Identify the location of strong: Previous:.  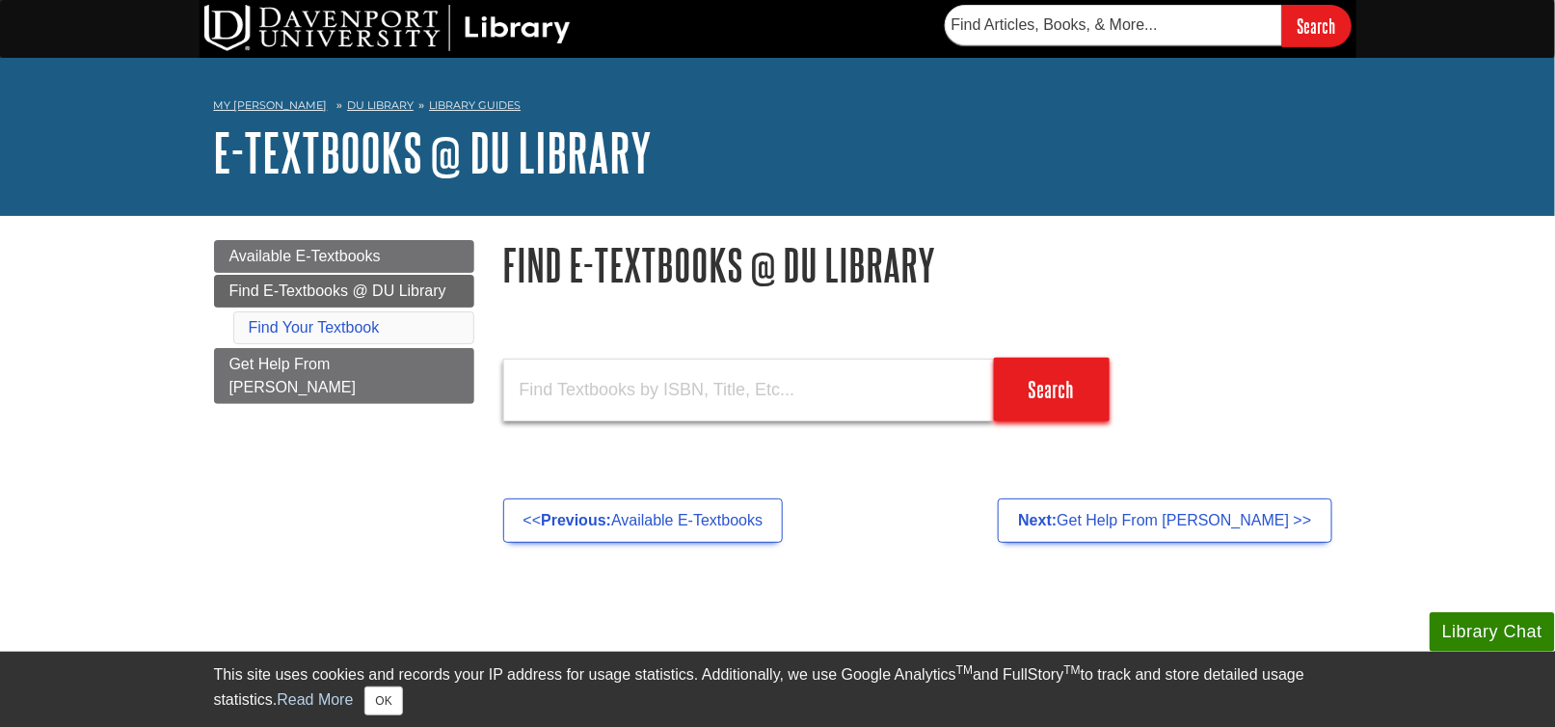
(576, 520).